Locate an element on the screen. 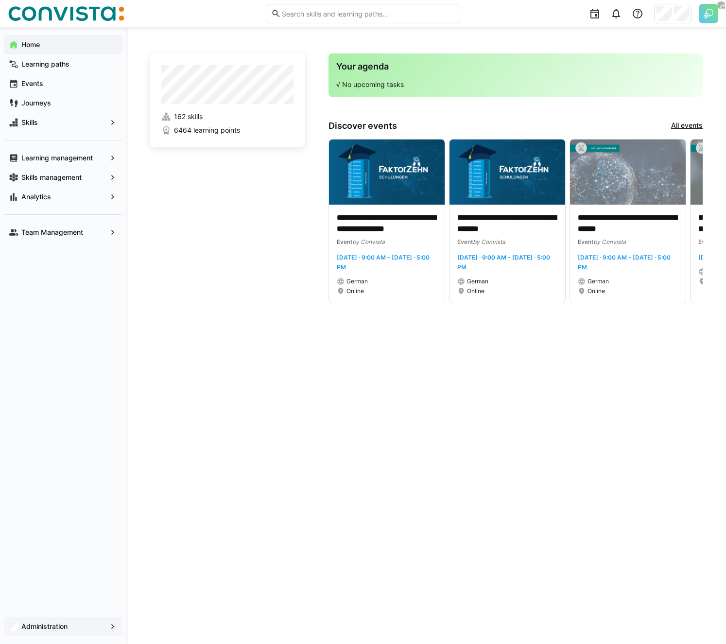 This screenshot has width=726, height=644. h3: Your agenda is located at coordinates (515, 67).